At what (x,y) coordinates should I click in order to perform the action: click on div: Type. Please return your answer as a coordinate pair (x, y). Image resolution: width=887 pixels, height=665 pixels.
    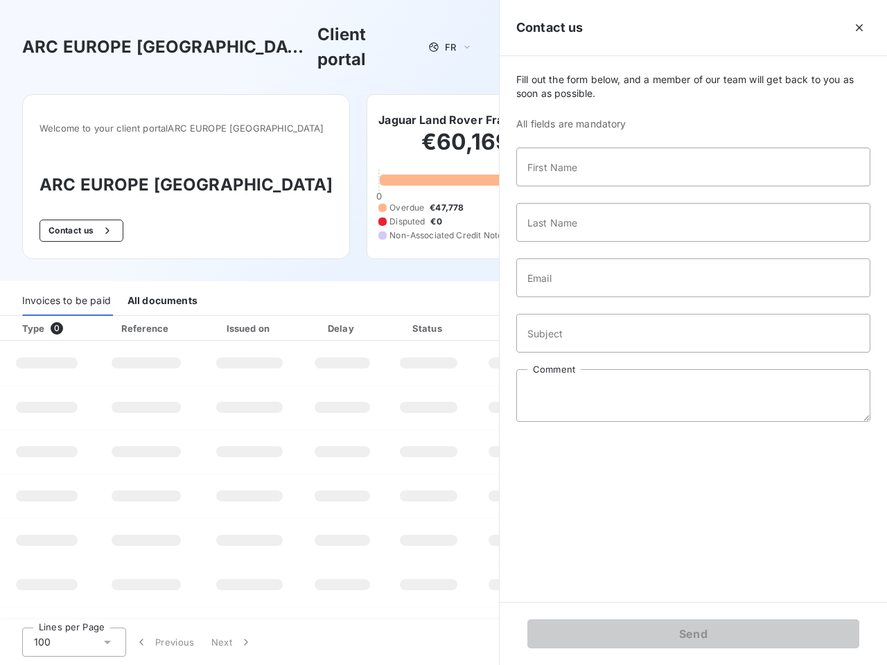
    Looking at the image, I should click on (52, 328).